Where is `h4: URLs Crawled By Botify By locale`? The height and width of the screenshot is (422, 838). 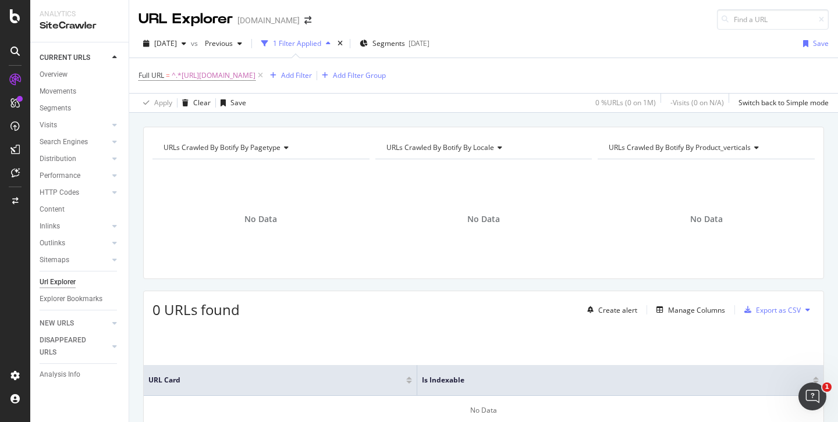 h4: URLs Crawled By Botify By locale is located at coordinates (483, 148).